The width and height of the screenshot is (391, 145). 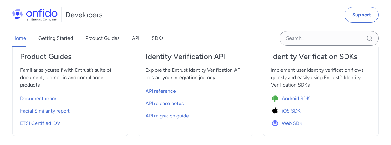 I want to click on span: Facial Similarity report, so click(x=45, y=111).